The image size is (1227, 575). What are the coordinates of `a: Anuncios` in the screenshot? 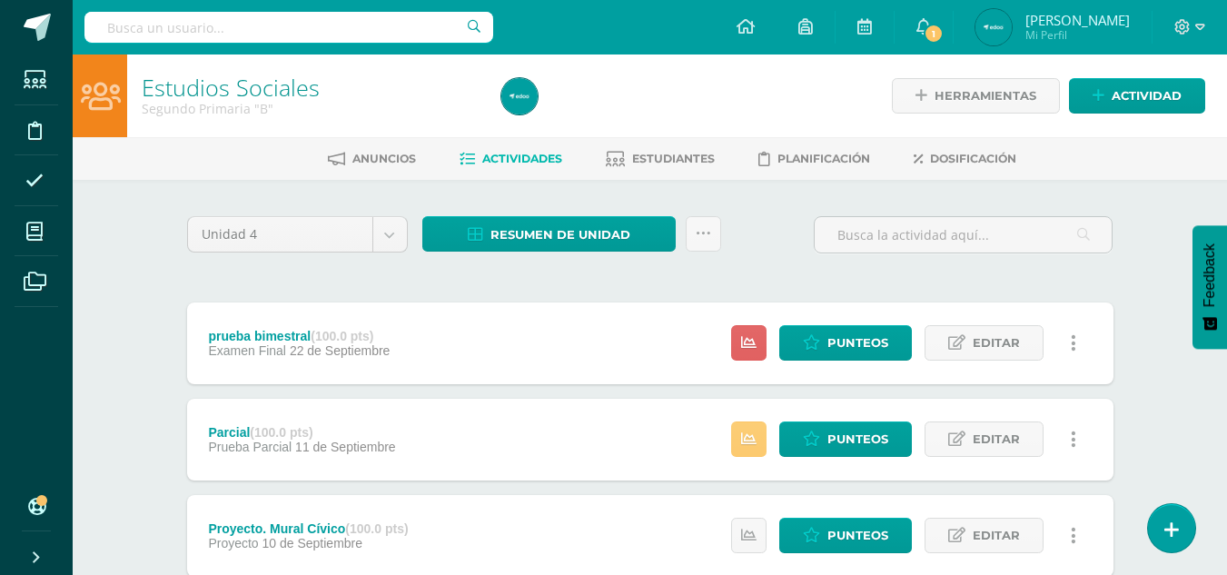 It's located at (372, 159).